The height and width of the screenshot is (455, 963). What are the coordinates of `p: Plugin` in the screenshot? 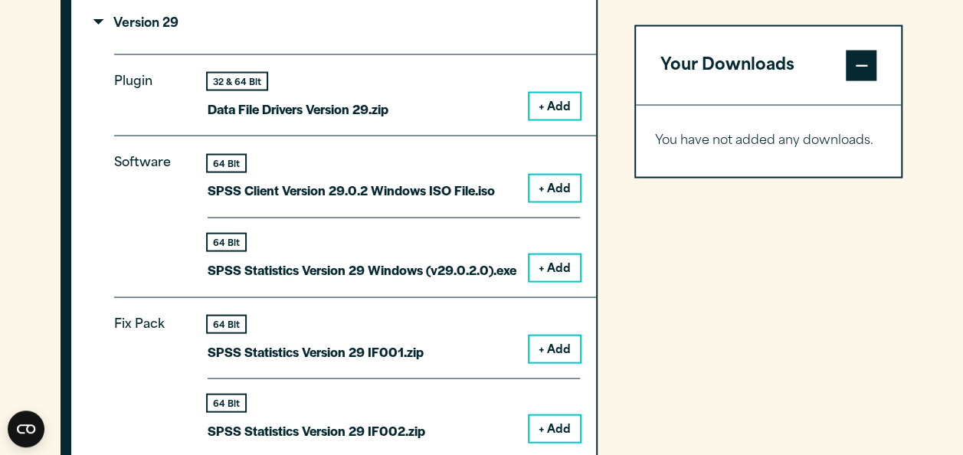 It's located at (149, 90).